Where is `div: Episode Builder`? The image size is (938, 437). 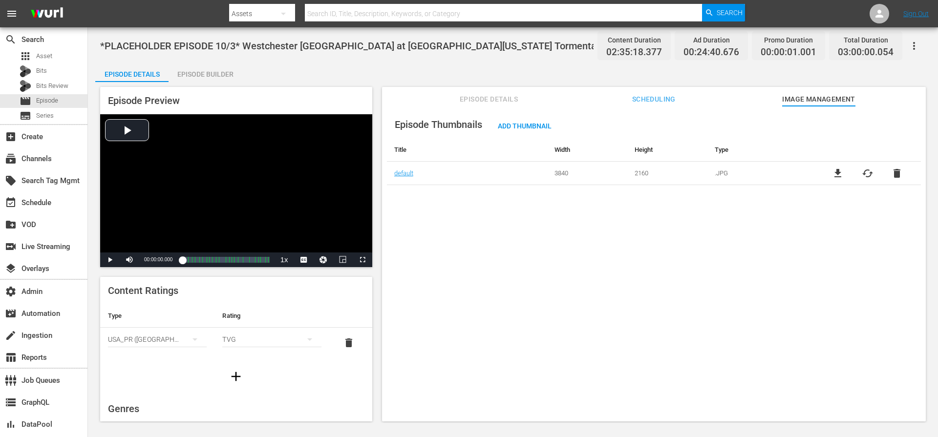 div: Episode Builder is located at coordinates (205, 74).